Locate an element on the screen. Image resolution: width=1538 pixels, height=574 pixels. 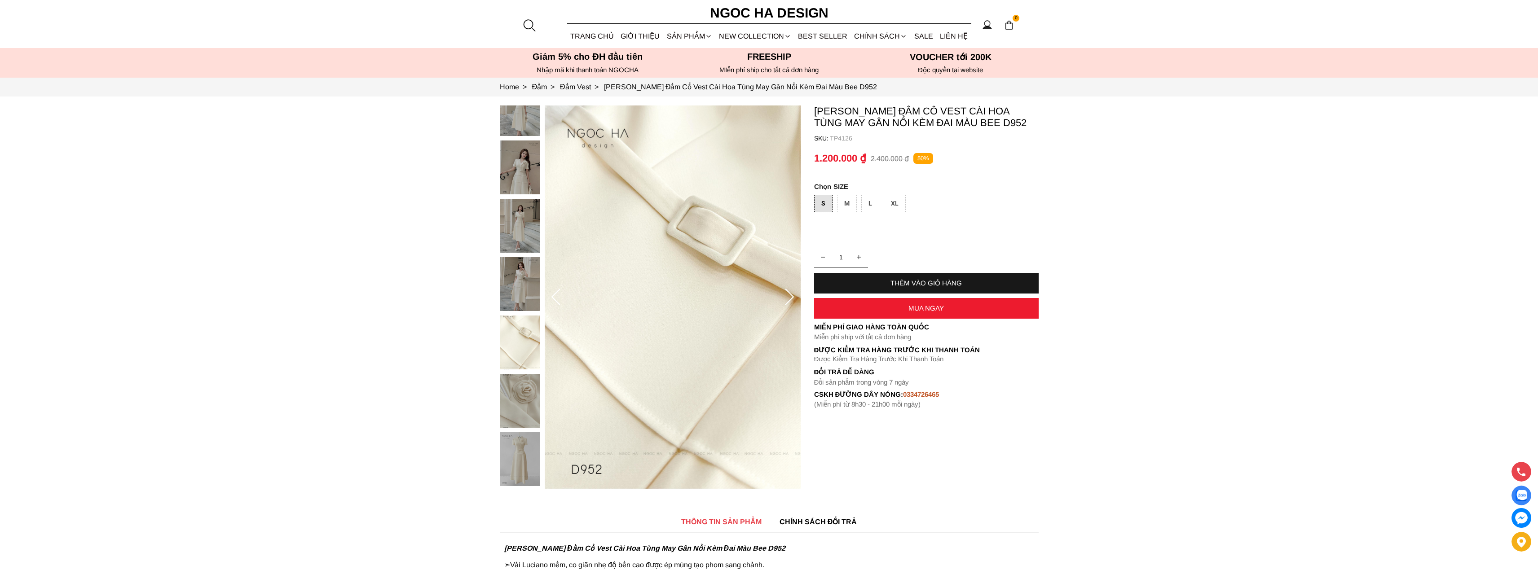
font: Đổi sản phẩm trong vòng 7 ngày is located at coordinates (862, 382).